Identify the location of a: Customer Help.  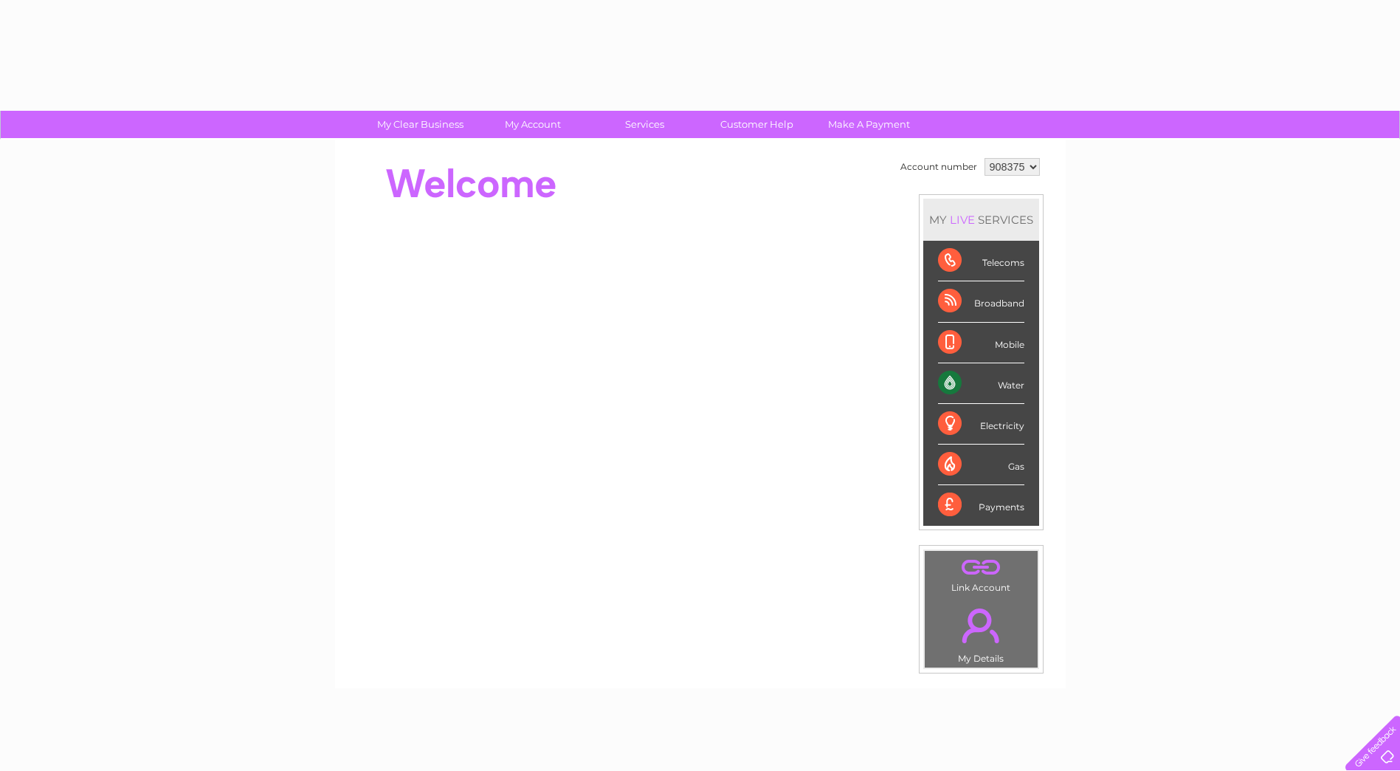
(756, 124).